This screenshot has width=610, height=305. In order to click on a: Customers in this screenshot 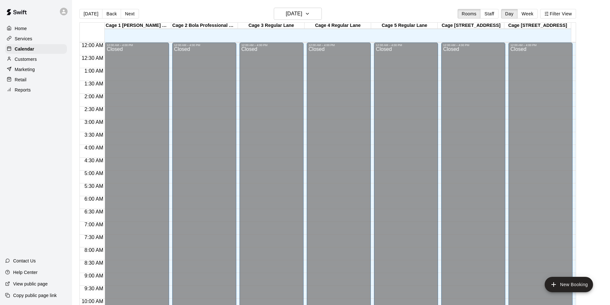, I will do `click(36, 59)`.